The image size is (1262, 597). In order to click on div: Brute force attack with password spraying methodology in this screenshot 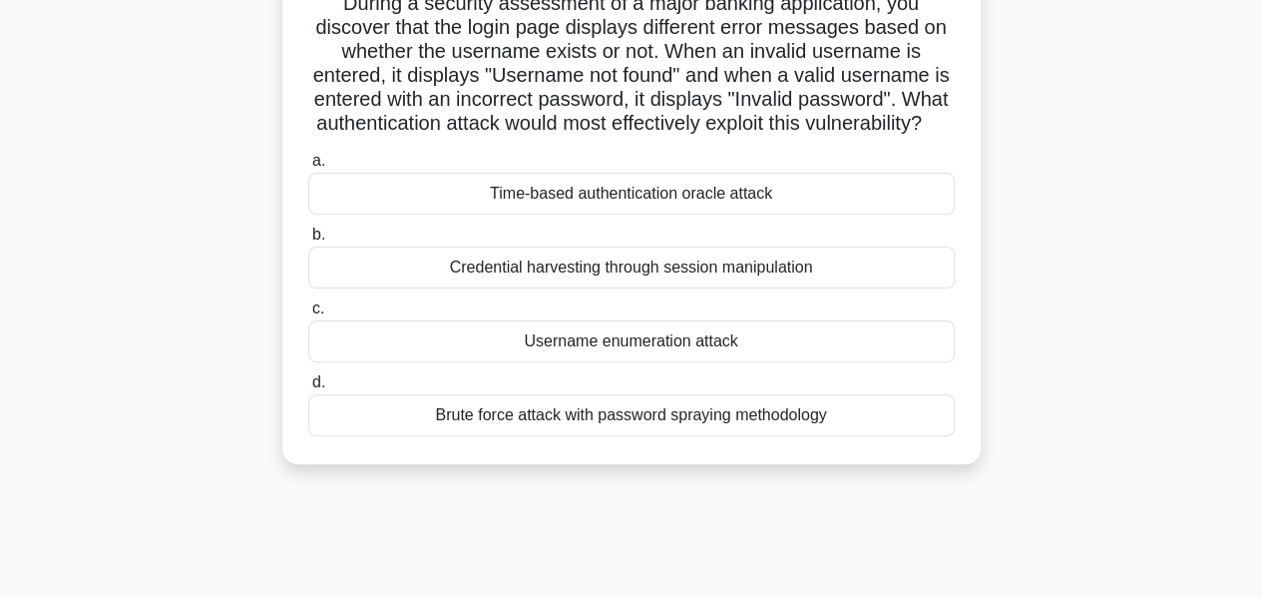, I will do `click(632, 415)`.